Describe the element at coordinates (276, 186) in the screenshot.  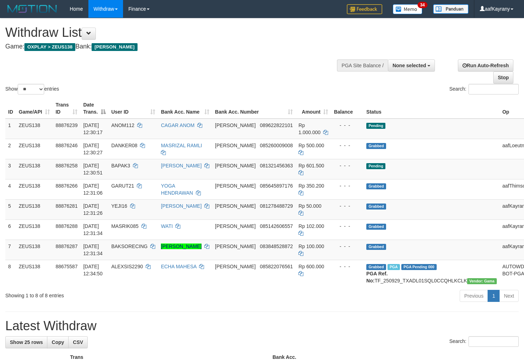
I see `span: Copy 085645897176 to clipboard` at that location.